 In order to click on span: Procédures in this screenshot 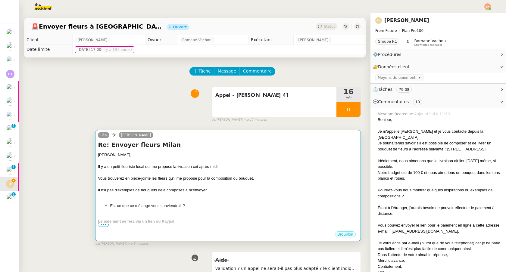, I will do `click(390, 54)`.